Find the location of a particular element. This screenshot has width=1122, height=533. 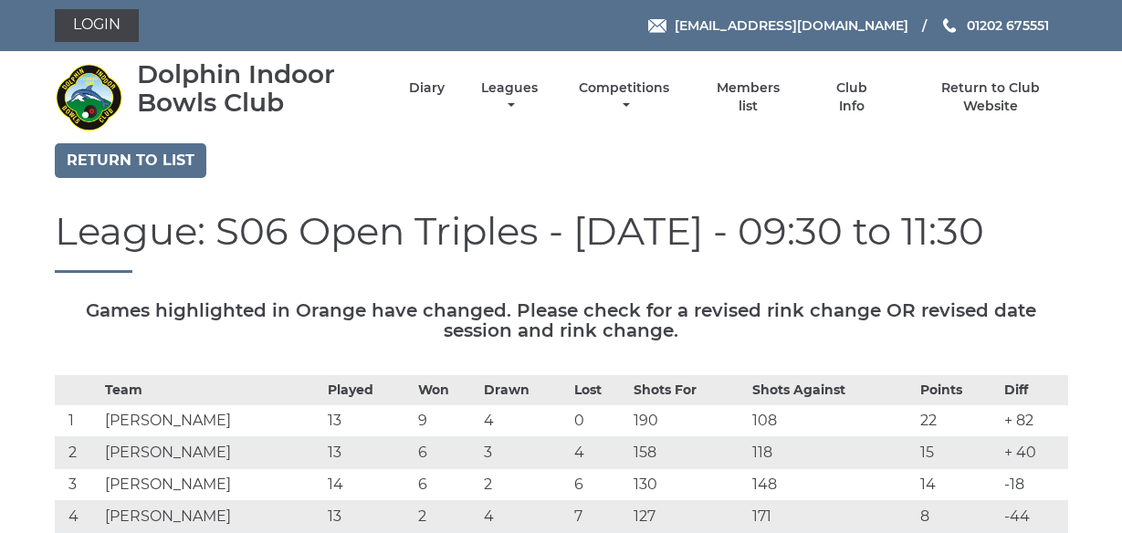

td: 9 is located at coordinates (446, 421).